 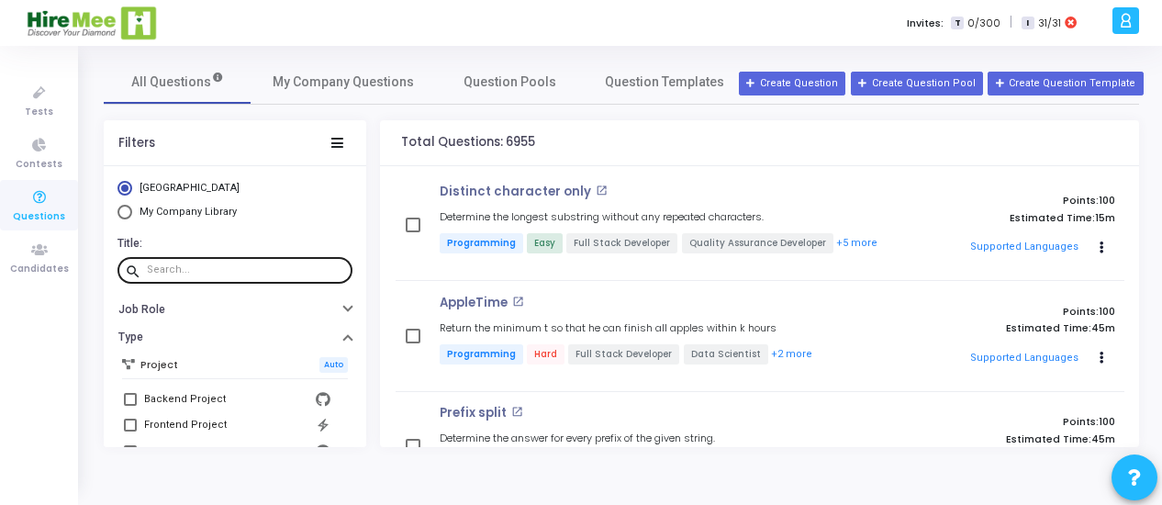 What do you see at coordinates (235, 308) in the screenshot?
I see `button: Job Role` at bounding box center [235, 308].